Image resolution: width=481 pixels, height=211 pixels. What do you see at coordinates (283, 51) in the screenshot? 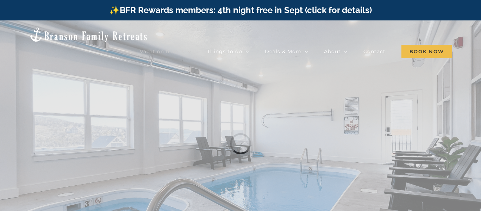
I see `span: Deals & More` at bounding box center [283, 51].